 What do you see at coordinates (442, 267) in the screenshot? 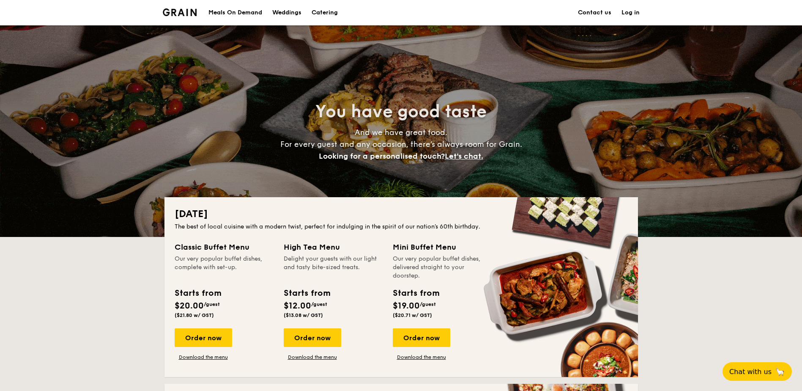
I see `div: Our very popular buffet dishes, delivered straight to your doorstep.` at bounding box center [442, 267].